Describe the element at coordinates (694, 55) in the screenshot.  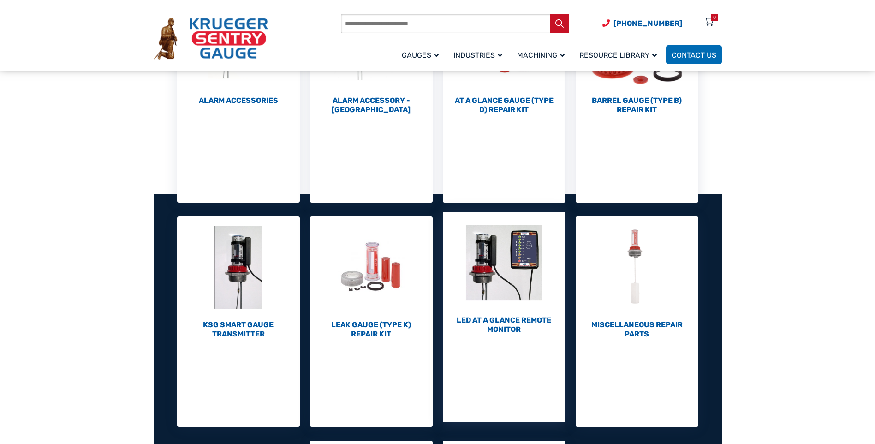
I see `span: Contact Us` at that location.